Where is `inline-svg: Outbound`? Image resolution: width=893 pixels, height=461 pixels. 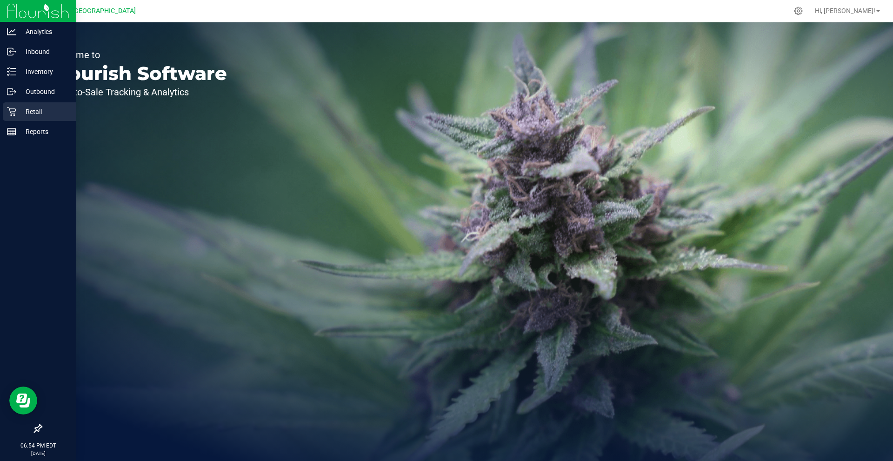
inline-svg: Outbound is located at coordinates (12, 92).